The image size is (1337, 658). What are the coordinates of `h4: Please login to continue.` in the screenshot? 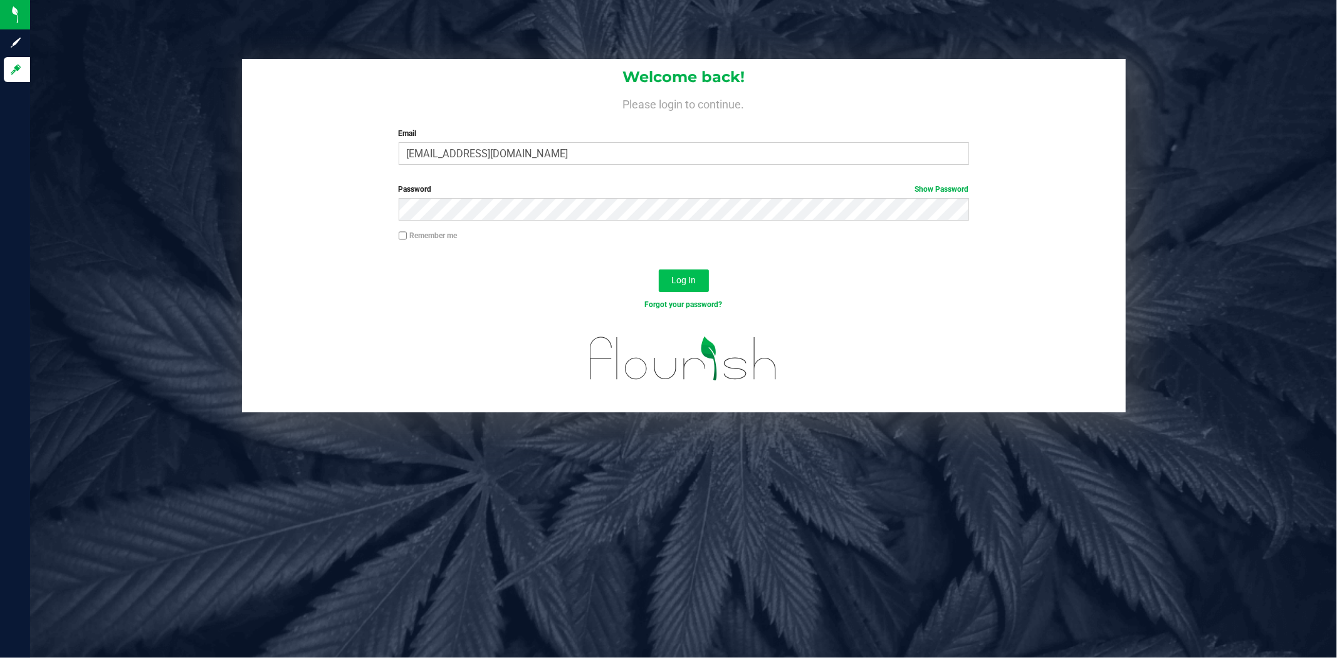 It's located at (684, 103).